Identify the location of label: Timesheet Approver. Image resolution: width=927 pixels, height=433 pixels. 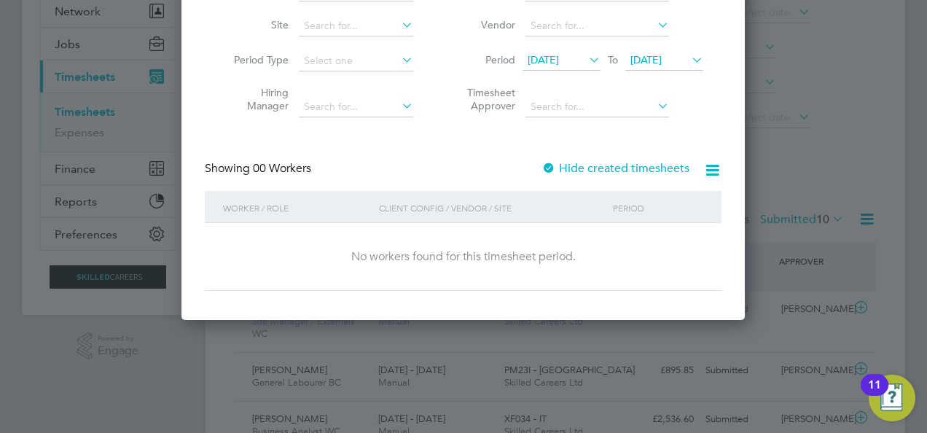
(483, 99).